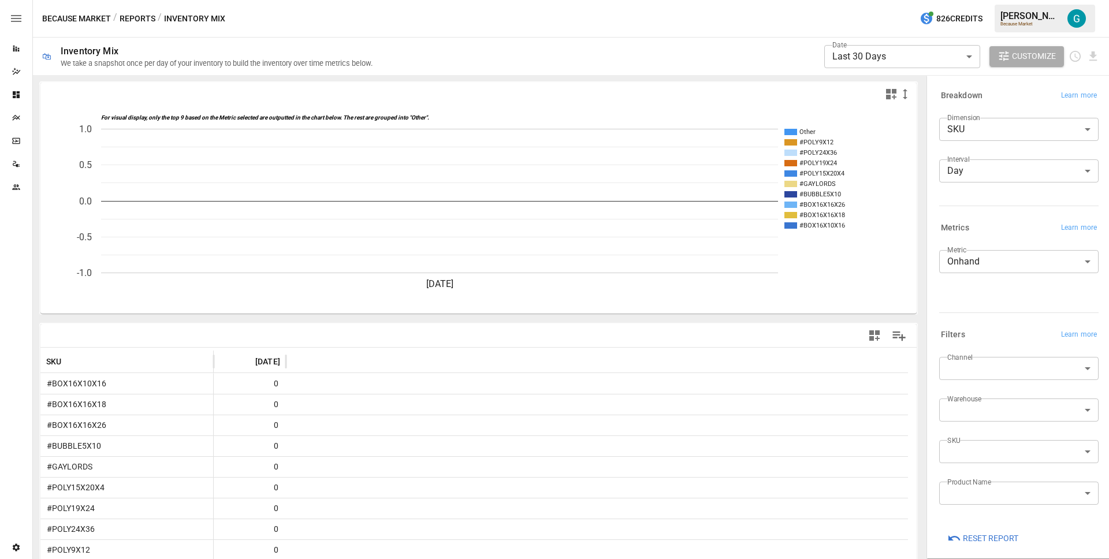 The image size is (1109, 559). What do you see at coordinates (959, 18) in the screenshot?
I see `span: 826 Credits` at bounding box center [959, 18].